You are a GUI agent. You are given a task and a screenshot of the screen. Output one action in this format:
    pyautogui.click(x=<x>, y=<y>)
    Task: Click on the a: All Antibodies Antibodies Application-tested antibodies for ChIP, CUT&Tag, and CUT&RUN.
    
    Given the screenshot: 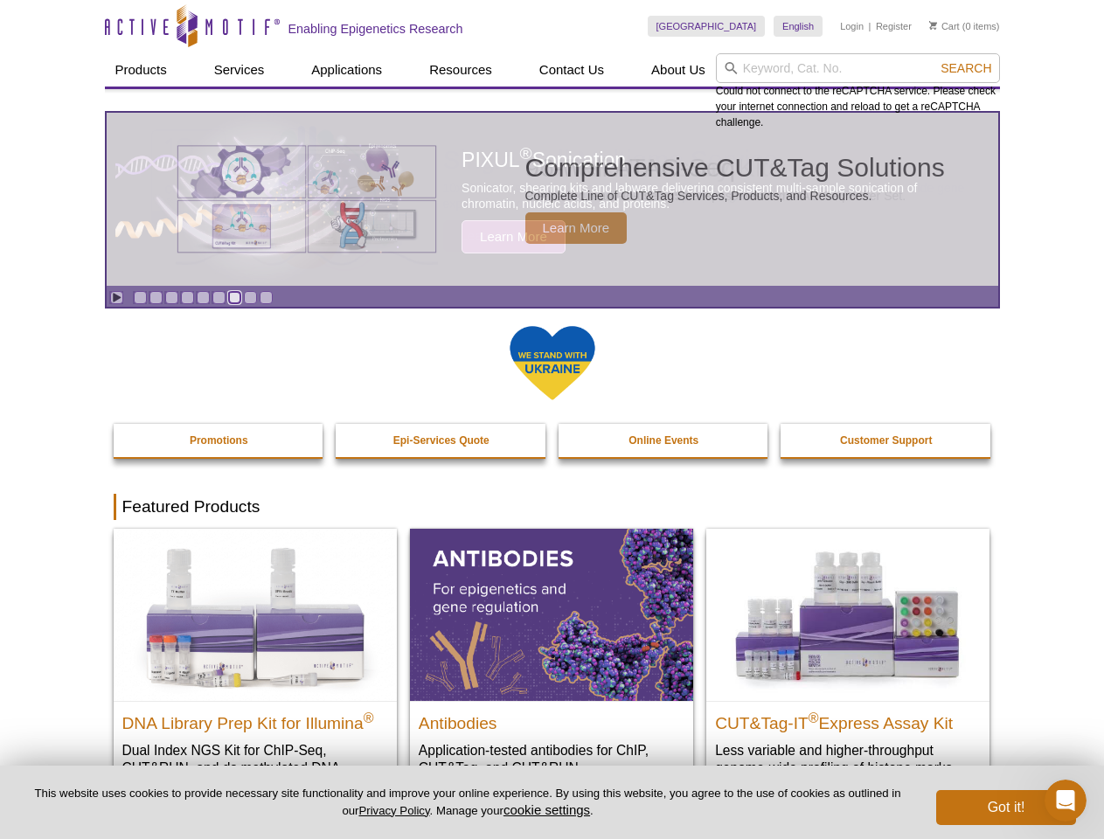 What is the action you would take?
    pyautogui.click(x=552, y=661)
    